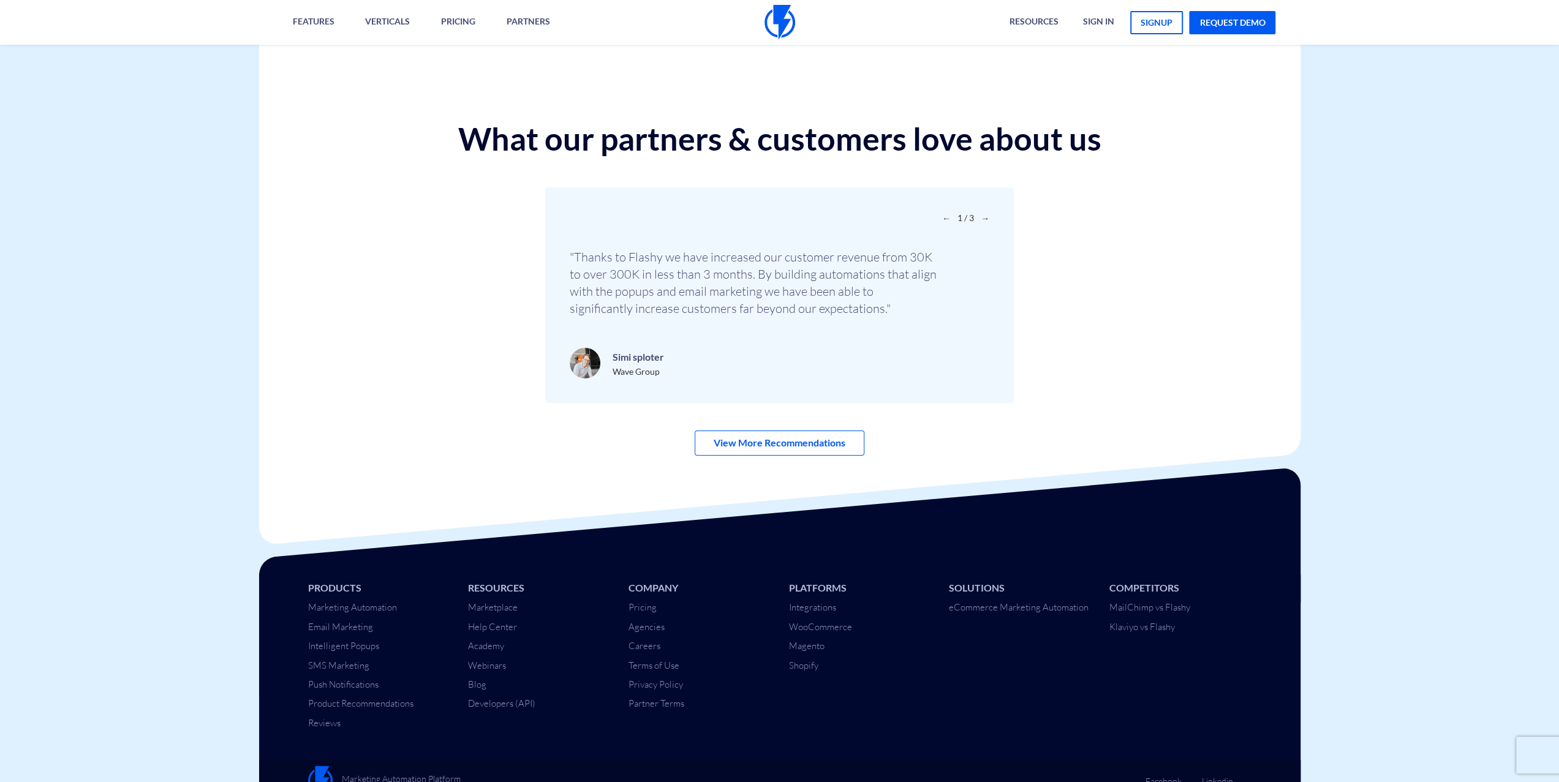  Describe the element at coordinates (1157, 23) in the screenshot. I see `a: signup` at that location.